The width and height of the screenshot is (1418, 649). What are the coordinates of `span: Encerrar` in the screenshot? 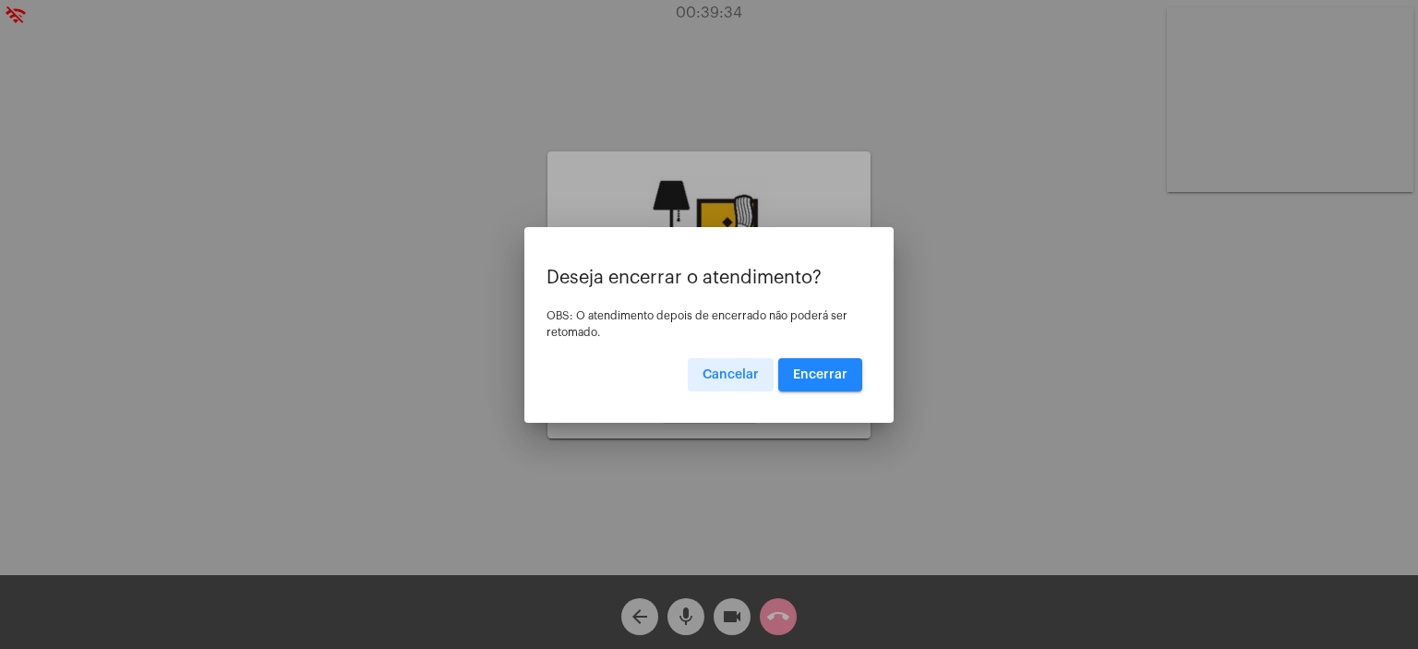 It's located at (820, 375).